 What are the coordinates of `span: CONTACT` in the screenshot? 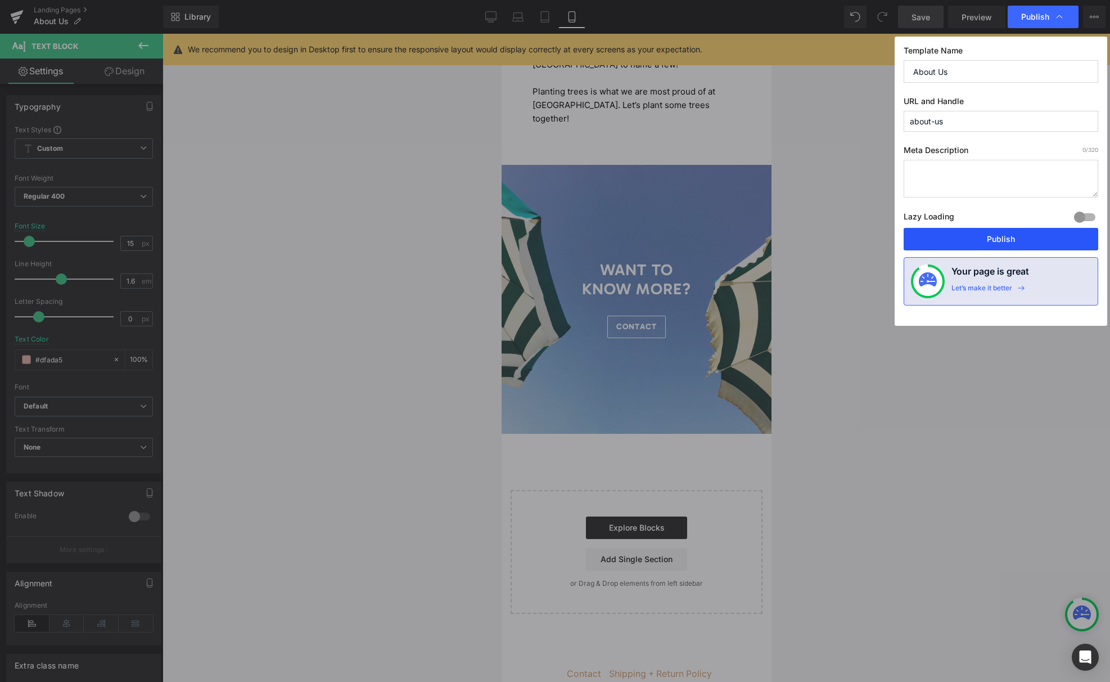 It's located at (135, 292).